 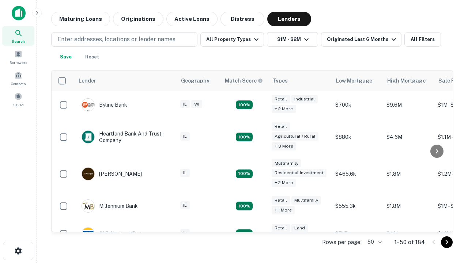 I want to click on th: Low Mortgage, so click(x=357, y=81).